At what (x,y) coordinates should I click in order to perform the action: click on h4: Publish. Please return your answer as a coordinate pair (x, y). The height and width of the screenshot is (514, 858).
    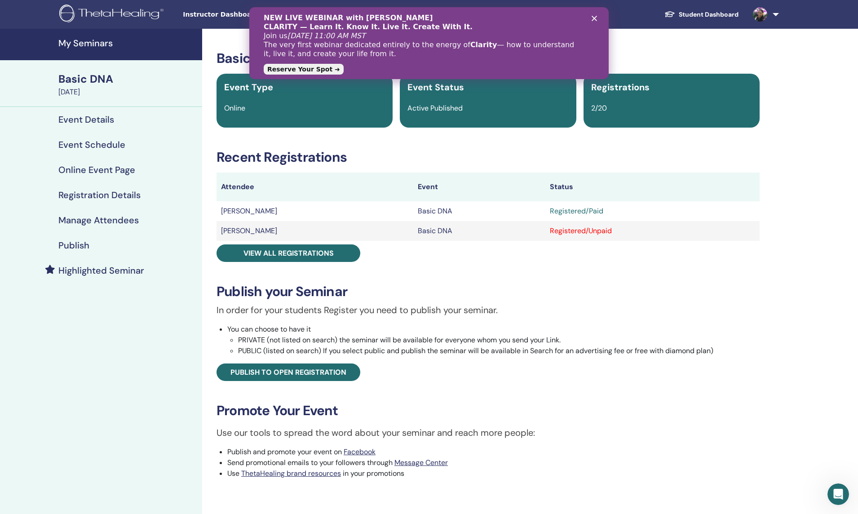
    Looking at the image, I should click on (74, 245).